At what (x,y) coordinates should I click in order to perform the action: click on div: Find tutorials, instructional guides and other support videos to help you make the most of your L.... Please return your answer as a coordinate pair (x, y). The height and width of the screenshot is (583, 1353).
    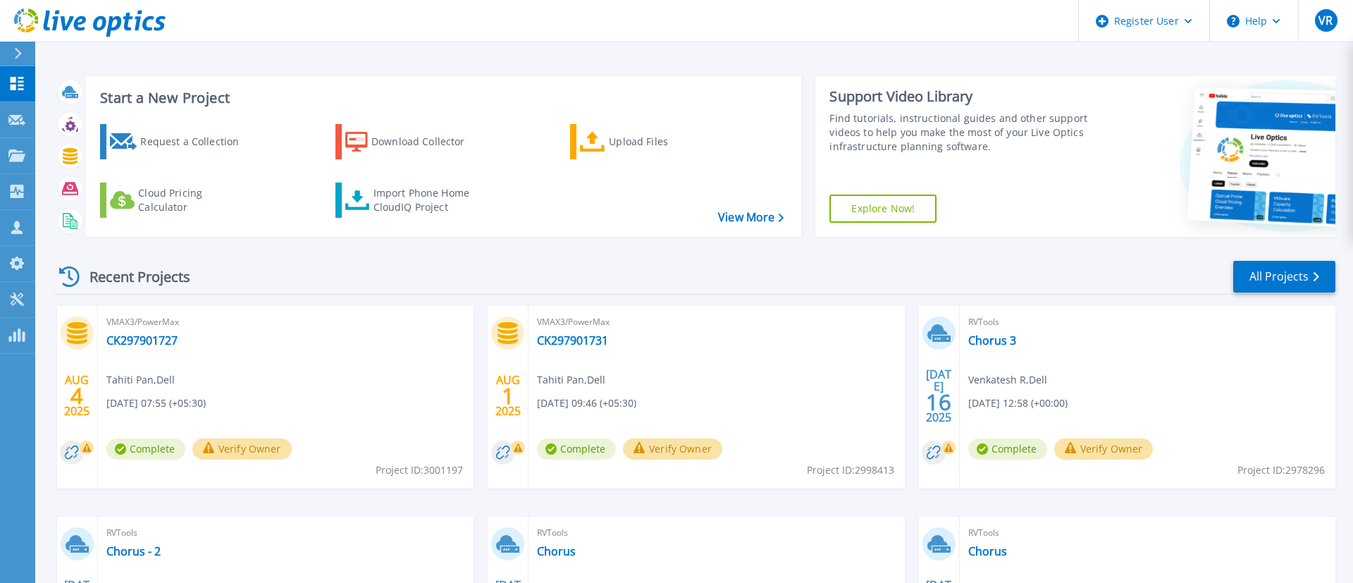
    Looking at the image, I should click on (962, 132).